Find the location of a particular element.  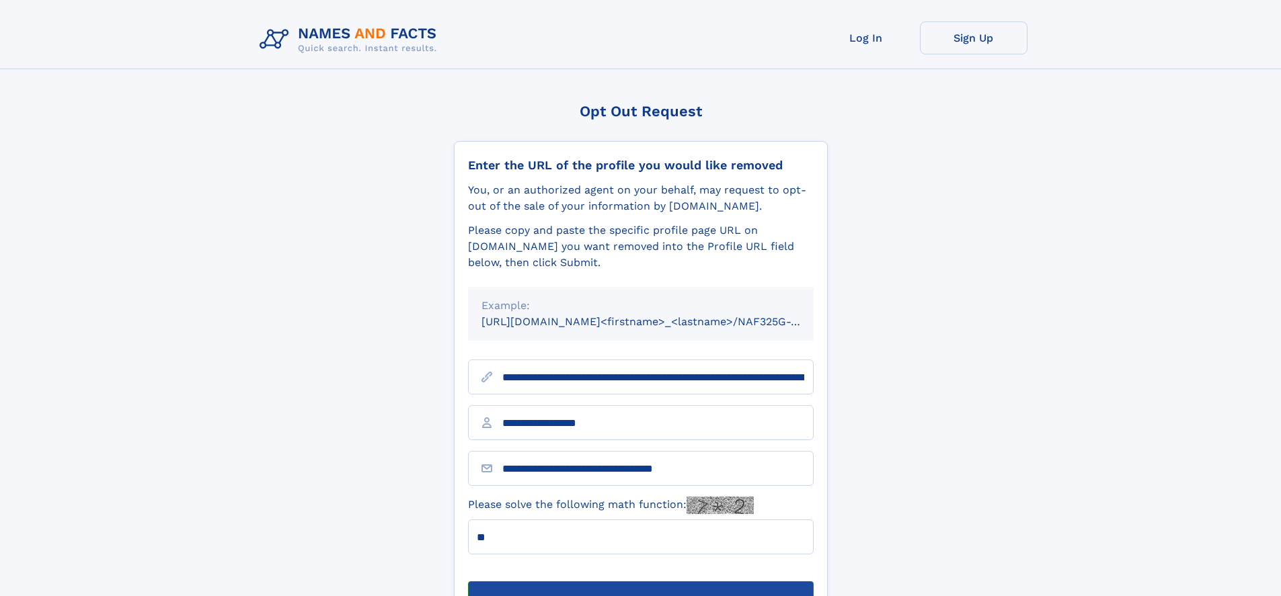

a: Sign Up is located at coordinates (973, 38).